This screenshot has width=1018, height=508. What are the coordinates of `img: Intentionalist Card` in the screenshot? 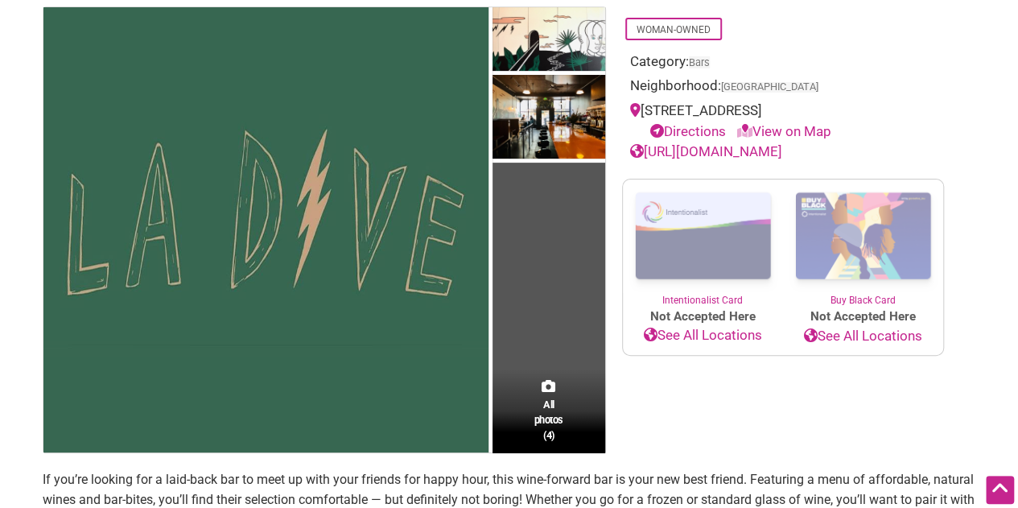 It's located at (703, 236).